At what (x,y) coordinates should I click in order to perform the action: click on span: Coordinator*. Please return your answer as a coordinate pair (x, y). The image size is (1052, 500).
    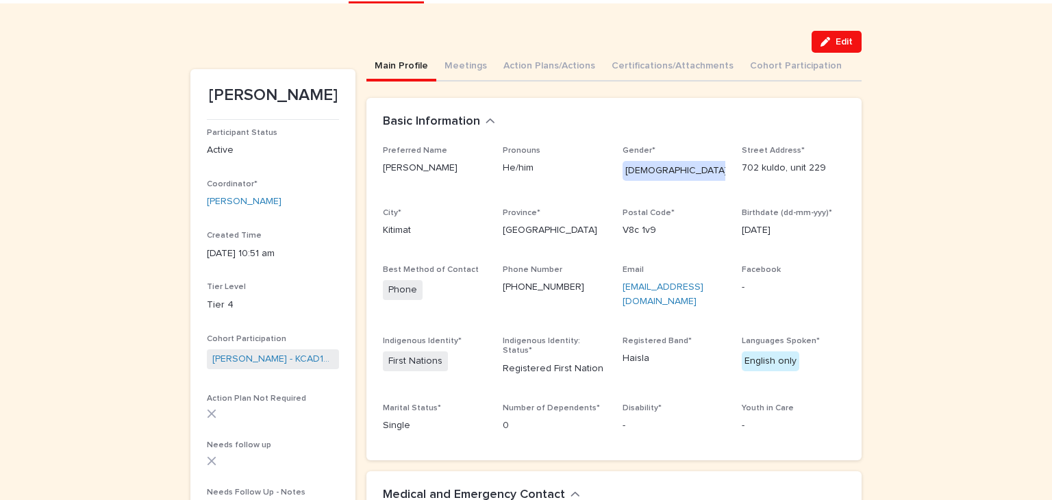
    Looking at the image, I should click on (232, 184).